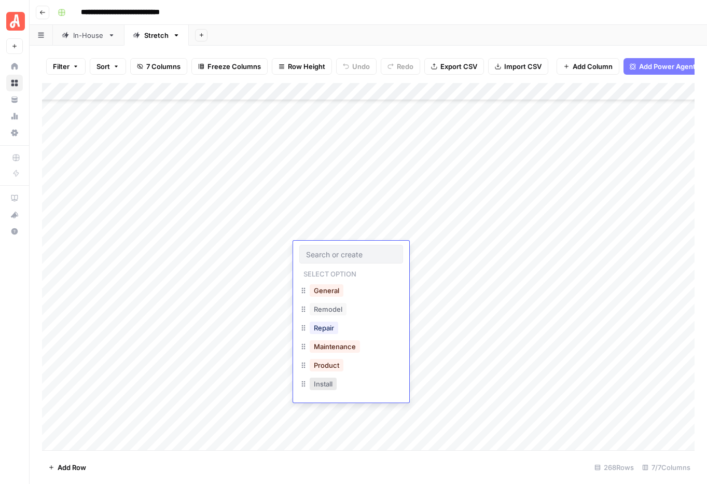 The height and width of the screenshot is (484, 707). What do you see at coordinates (156, 35) in the screenshot?
I see `div: Stretch` at bounding box center [156, 35].